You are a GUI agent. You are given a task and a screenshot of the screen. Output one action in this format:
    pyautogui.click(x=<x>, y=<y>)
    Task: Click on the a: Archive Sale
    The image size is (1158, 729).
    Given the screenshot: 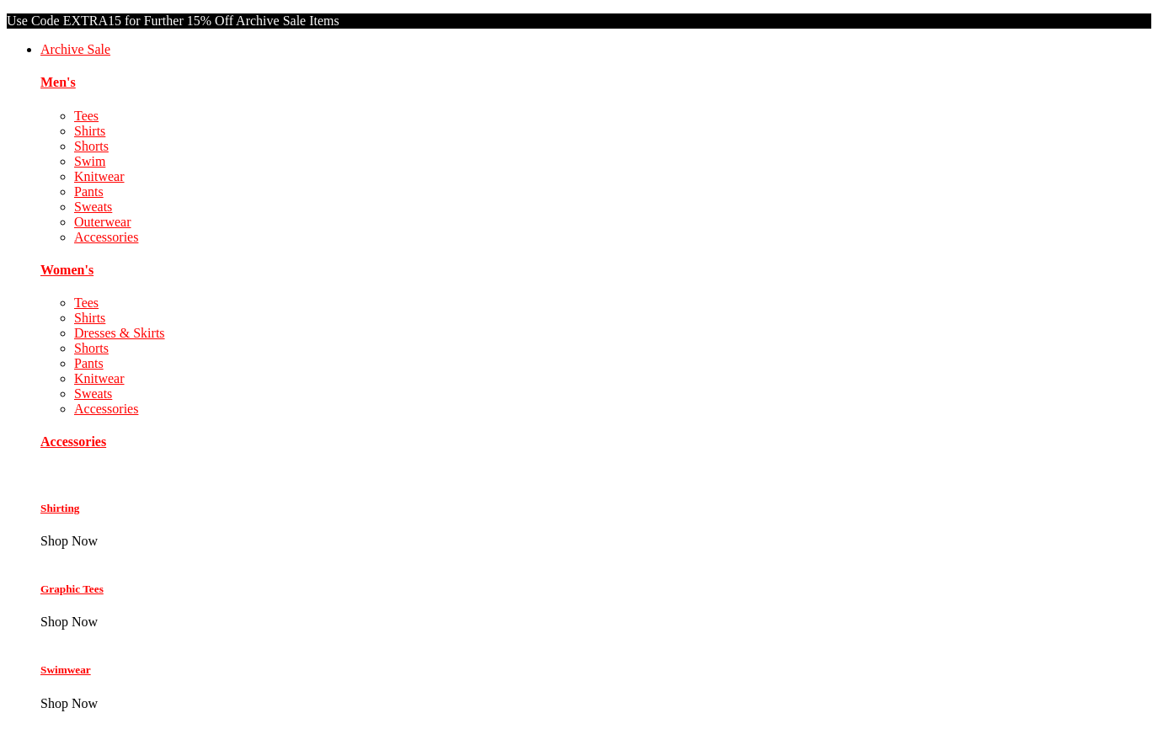 What is the action you would take?
    pyautogui.click(x=75, y=49)
    